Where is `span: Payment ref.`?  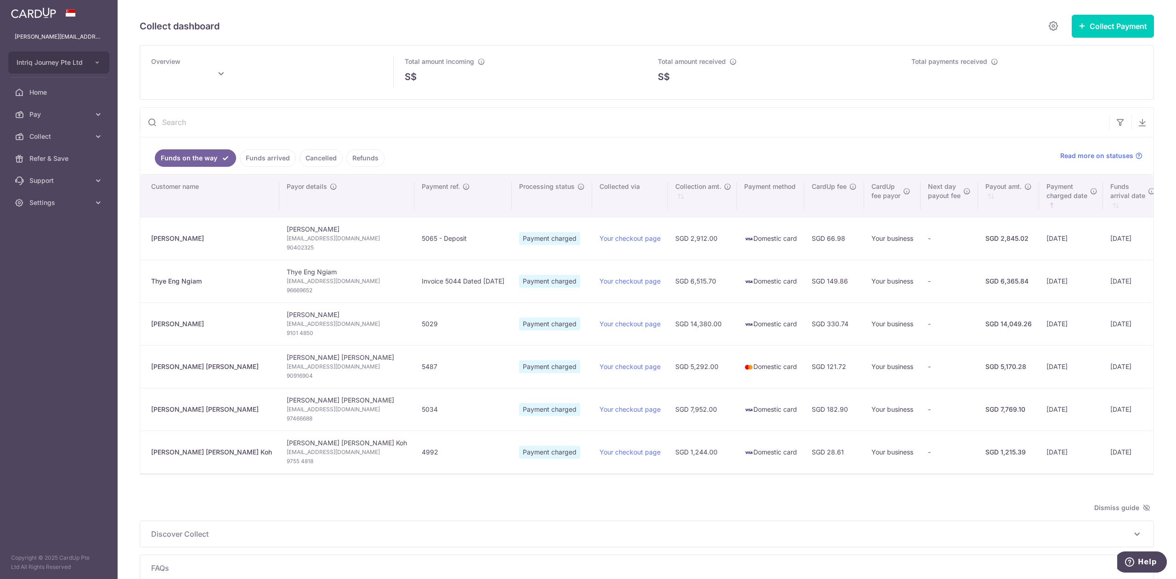
span: Payment ref. is located at coordinates (441, 187).